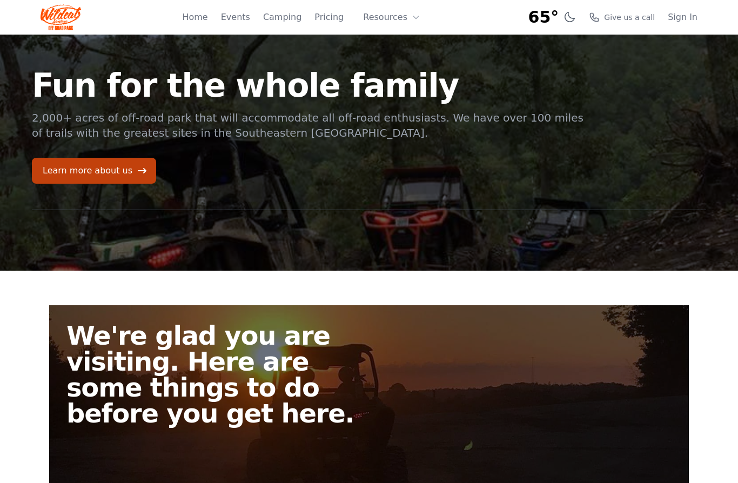  Describe the element at coordinates (222, 374) in the screenshot. I see `h2: We're glad you are visiting. Here are some things to do before you get here.` at that location.